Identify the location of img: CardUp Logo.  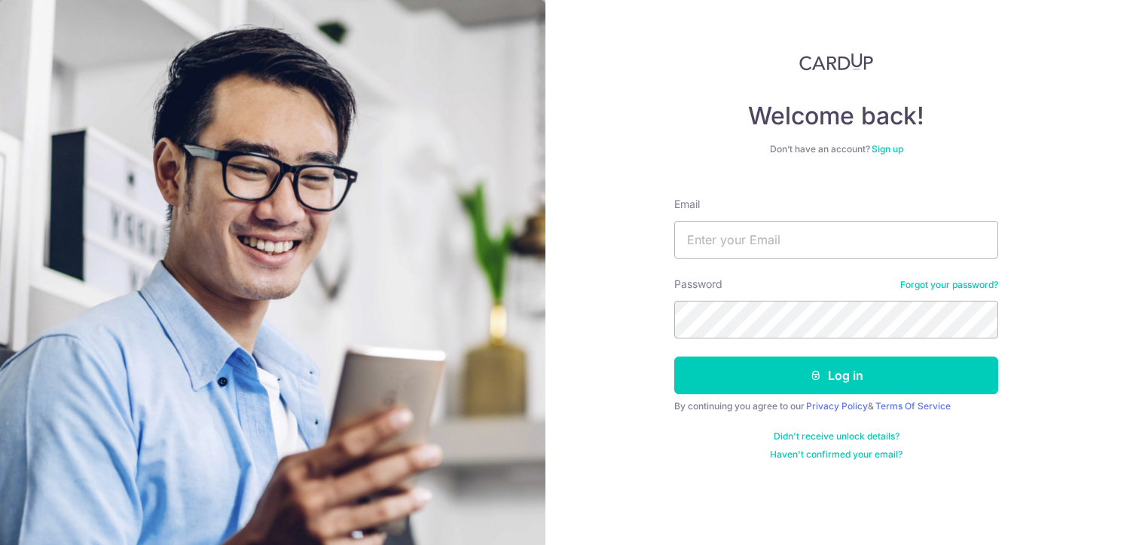
(837, 62).